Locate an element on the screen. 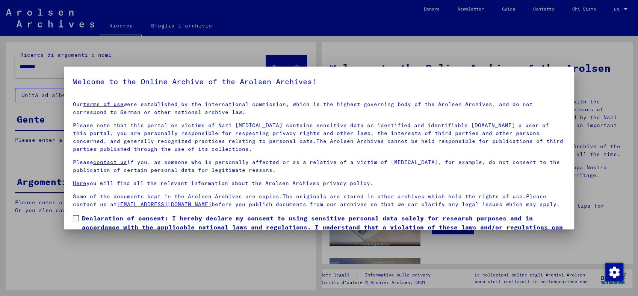 Image resolution: width=638 pixels, height=296 pixels. img: Modifica consenso is located at coordinates (614, 272).